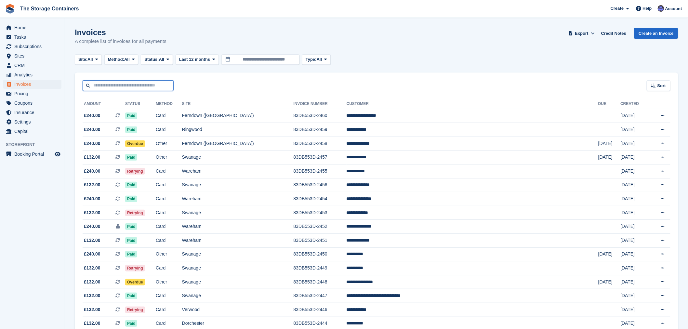  I want to click on span: Coupons, so click(34, 103).